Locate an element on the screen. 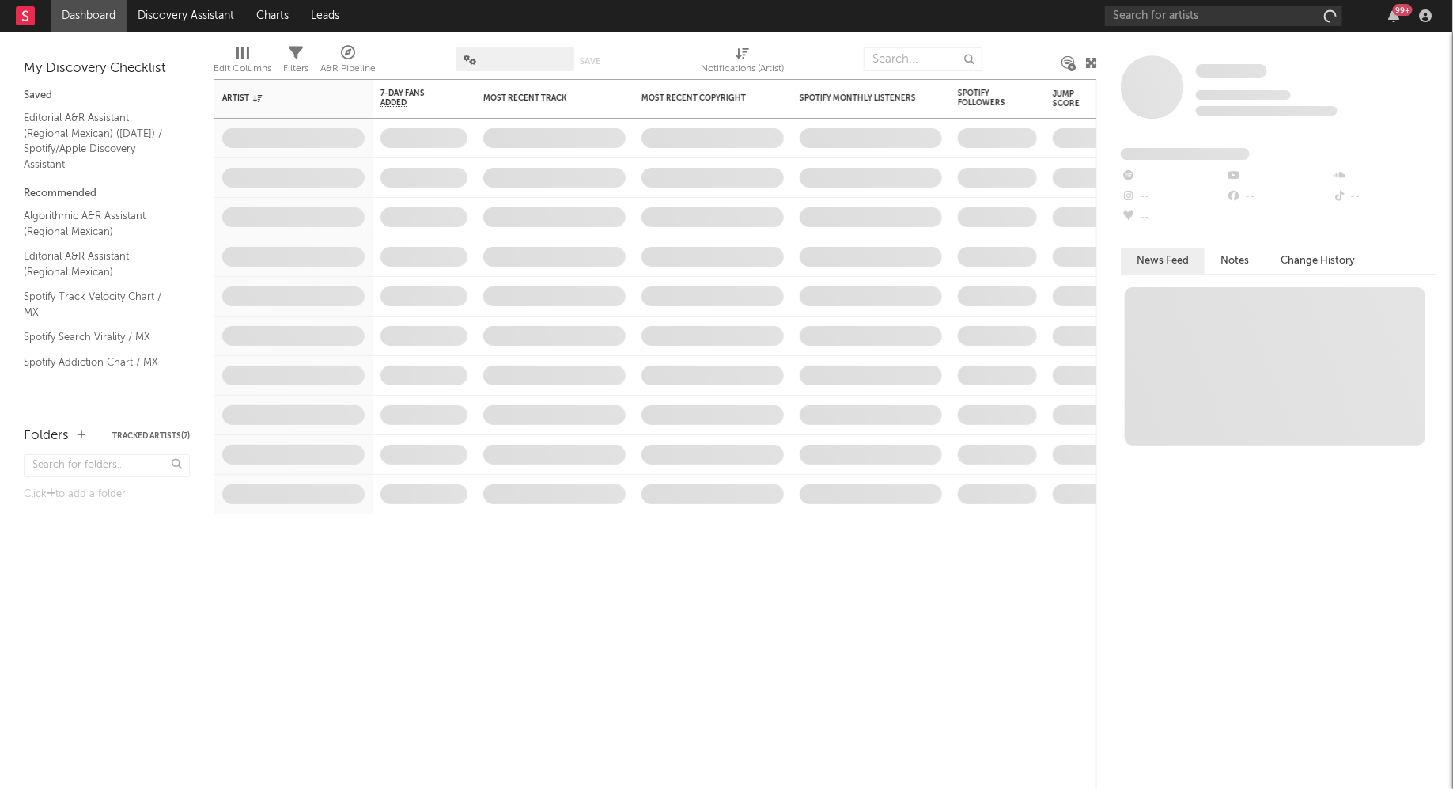  span: 0 fans last week is located at coordinates (1266, 111).